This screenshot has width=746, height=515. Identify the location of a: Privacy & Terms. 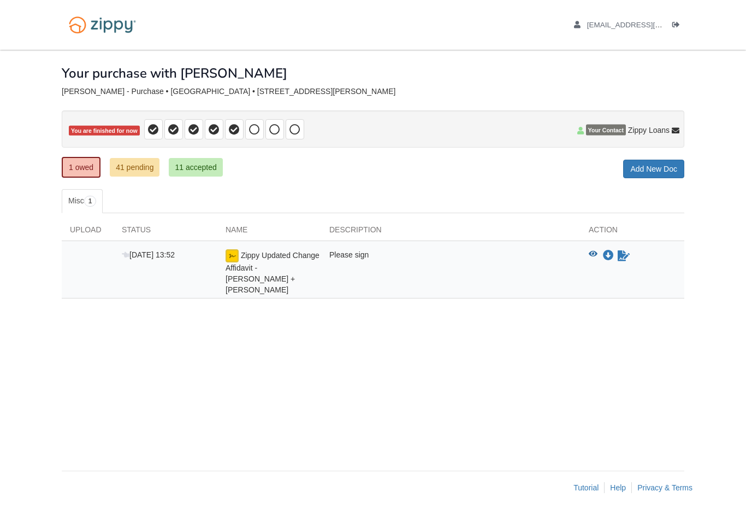
(665, 487).